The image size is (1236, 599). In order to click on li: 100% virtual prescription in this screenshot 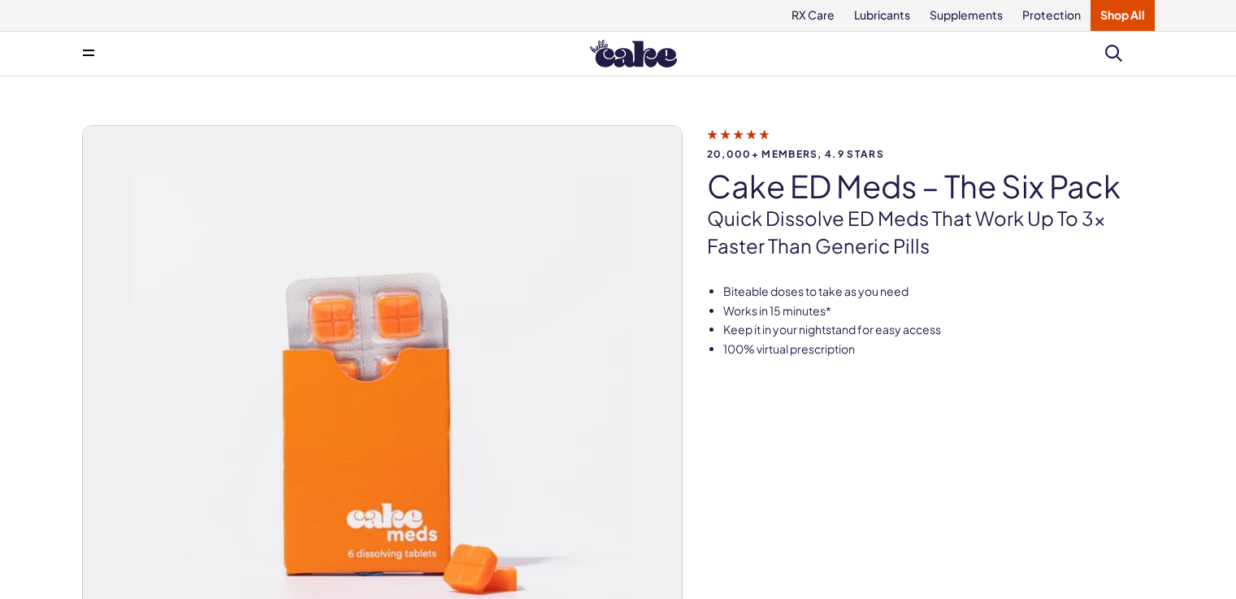, I will do `click(939, 350)`.